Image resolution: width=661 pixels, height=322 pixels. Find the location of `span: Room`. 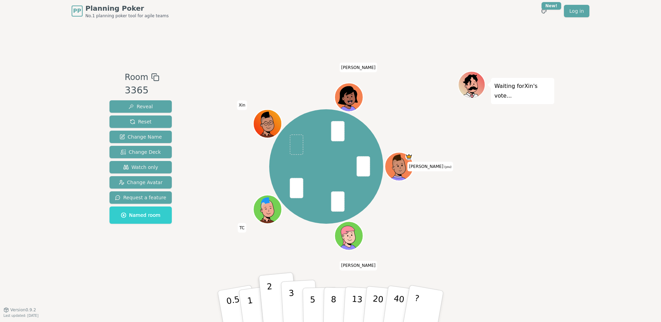

span: Room is located at coordinates (136, 77).